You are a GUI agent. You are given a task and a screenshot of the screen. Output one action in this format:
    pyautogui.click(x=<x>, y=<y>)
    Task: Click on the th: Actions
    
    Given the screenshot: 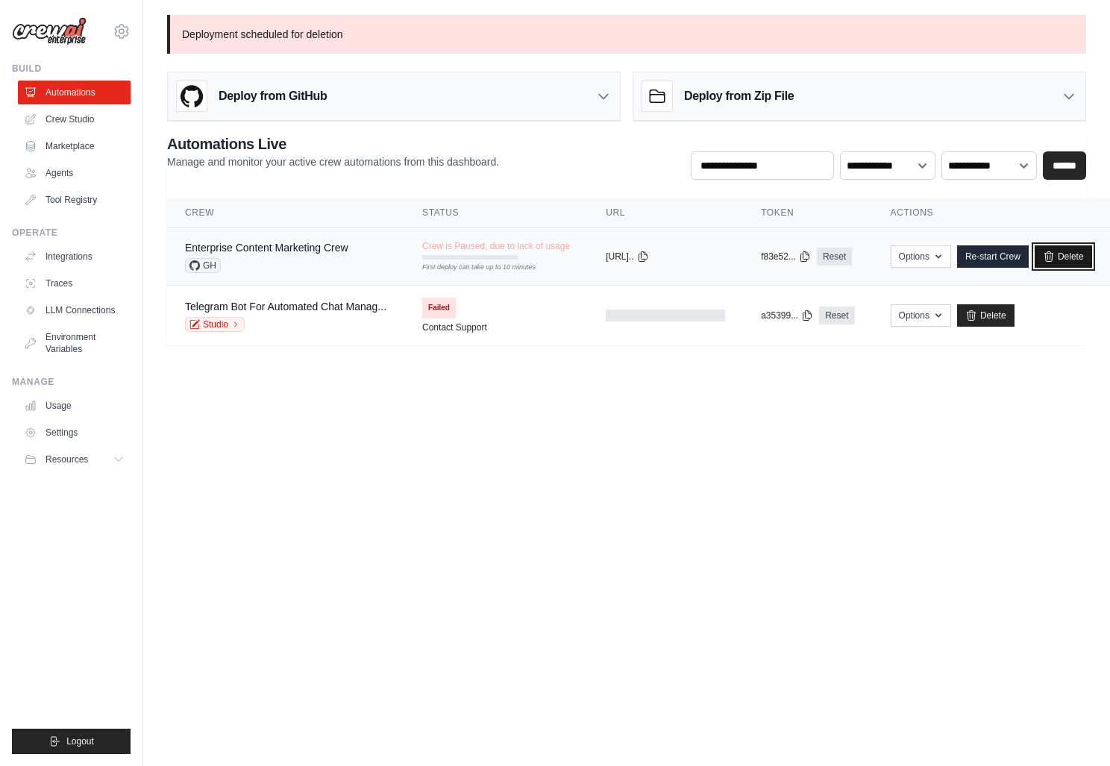 What is the action you would take?
    pyautogui.click(x=992, y=213)
    